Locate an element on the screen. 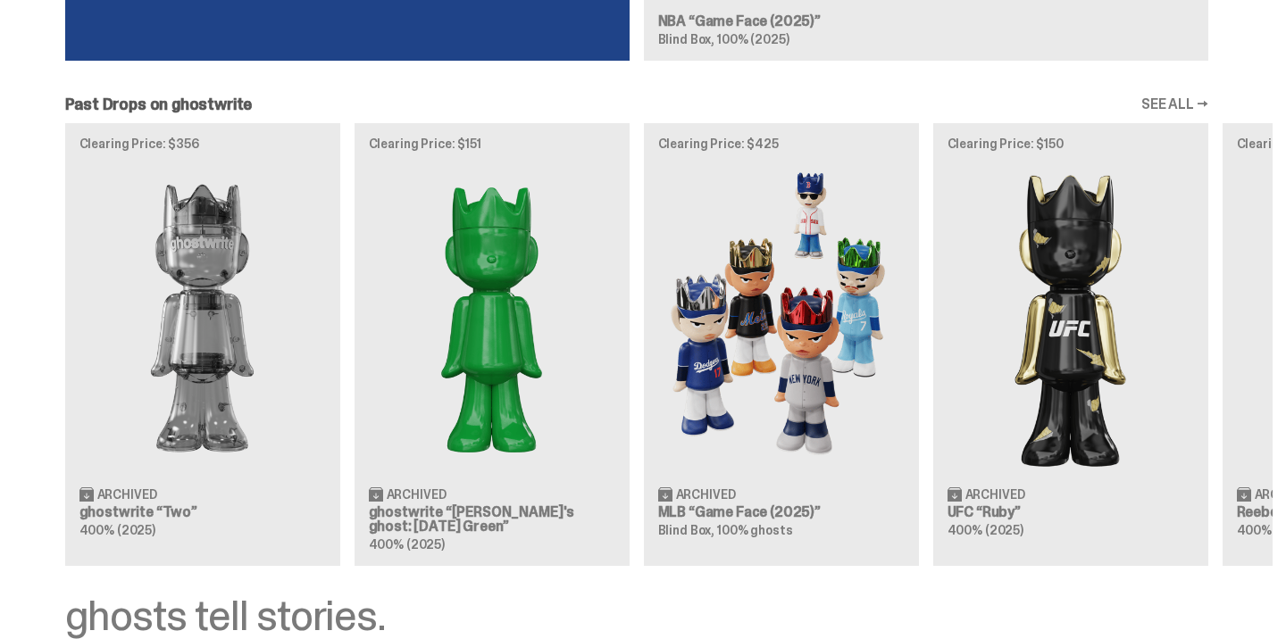 Image resolution: width=1286 pixels, height=639 pixels. a: Clearing Price: $150 Ruby Archived is located at coordinates (1071, 345).